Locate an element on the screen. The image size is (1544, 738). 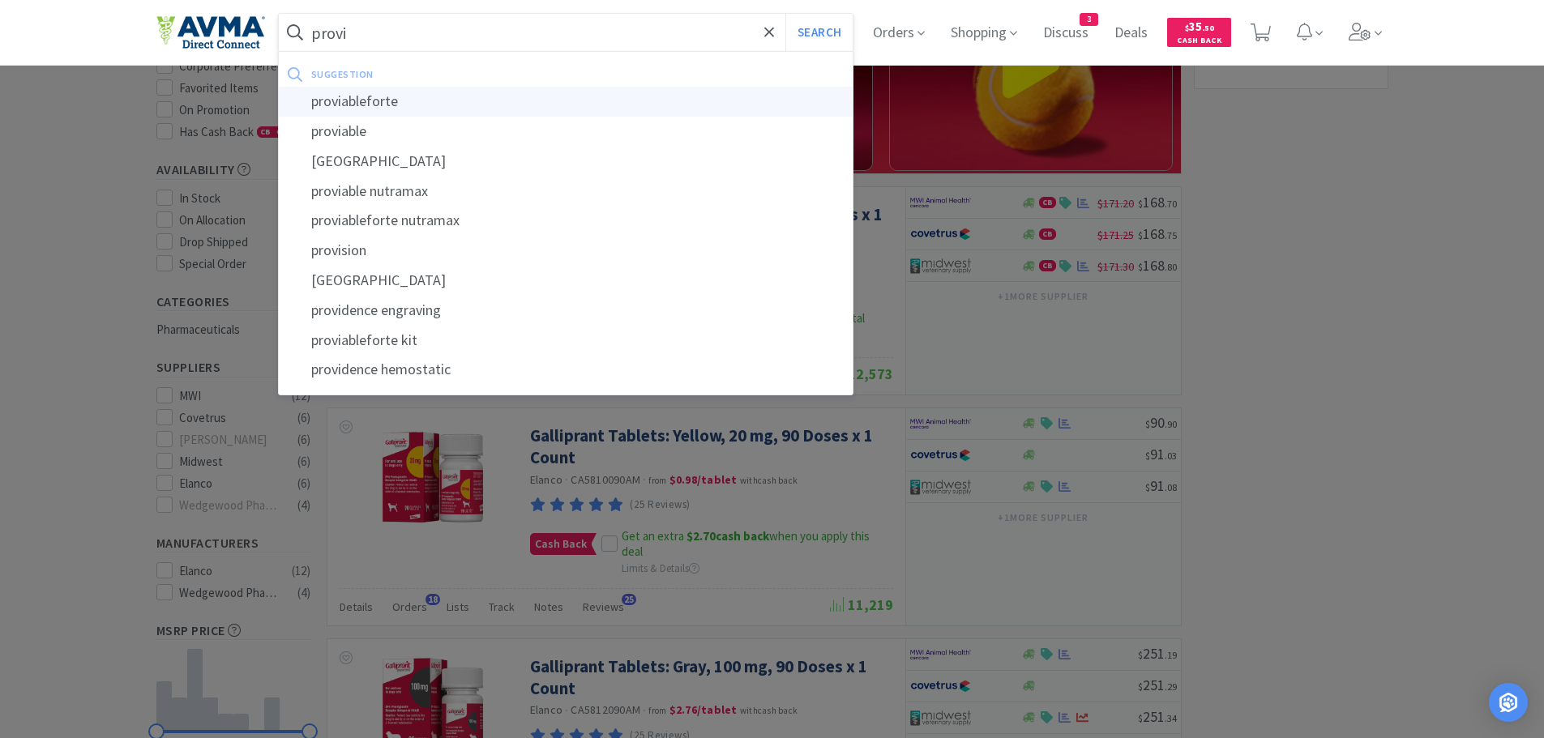
div: Open Intercom Messenger is located at coordinates (1508, 703).